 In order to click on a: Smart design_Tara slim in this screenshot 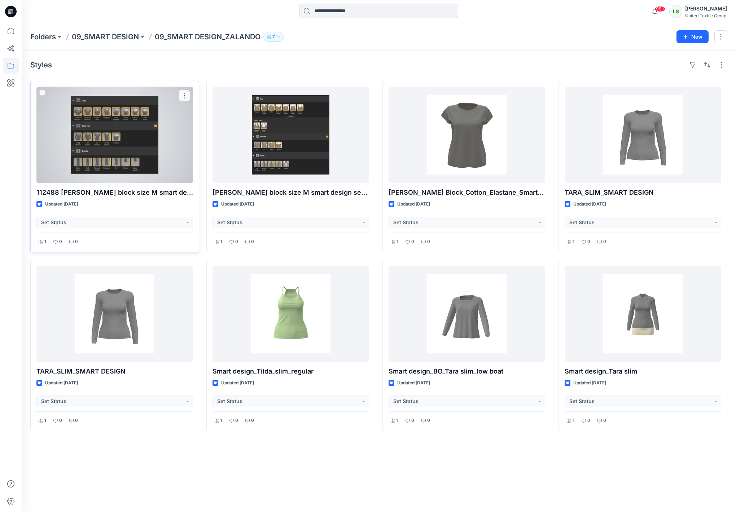, I will do `click(643, 314)`.